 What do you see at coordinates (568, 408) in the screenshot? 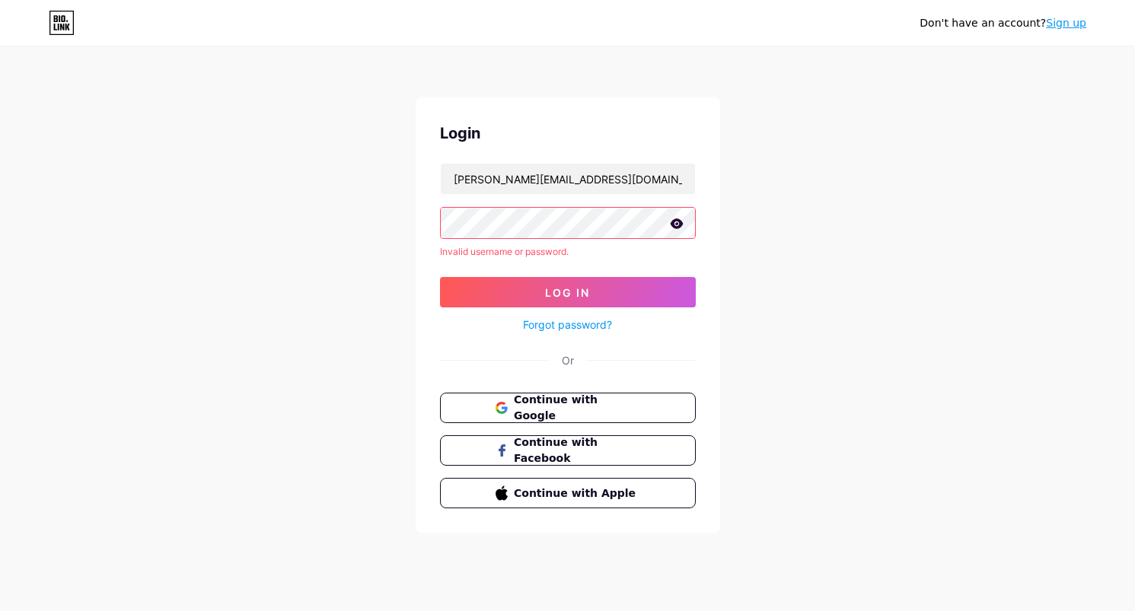
I see `button: Continue with Google` at bounding box center [568, 408].